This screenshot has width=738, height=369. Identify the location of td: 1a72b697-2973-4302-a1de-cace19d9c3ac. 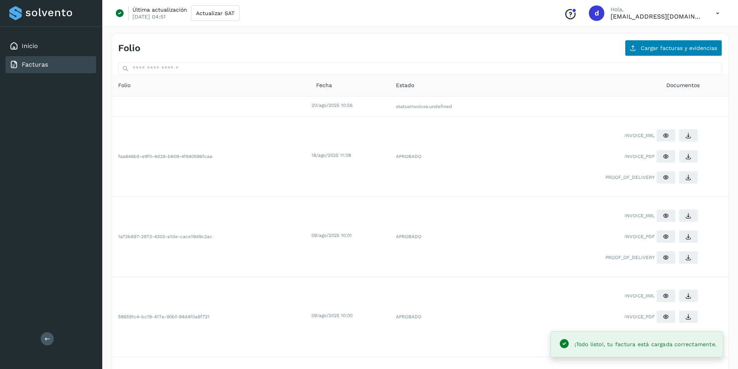
(211, 237).